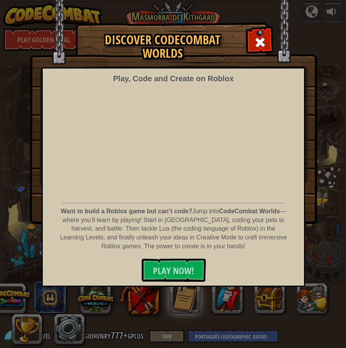 The width and height of the screenshot is (346, 348). What do you see at coordinates (127, 211) in the screenshot?
I see `strong: Want to build a Roblox game but can’t code?` at bounding box center [127, 211].